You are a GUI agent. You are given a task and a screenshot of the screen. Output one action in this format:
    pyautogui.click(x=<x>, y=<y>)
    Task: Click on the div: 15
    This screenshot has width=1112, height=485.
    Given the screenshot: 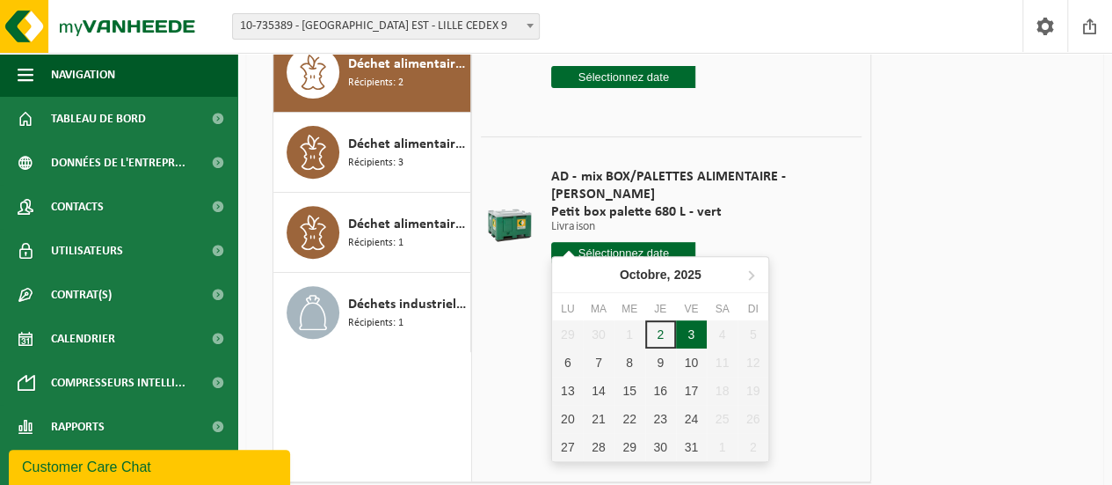 What is the action you would take?
    pyautogui.click(x=629, y=390)
    